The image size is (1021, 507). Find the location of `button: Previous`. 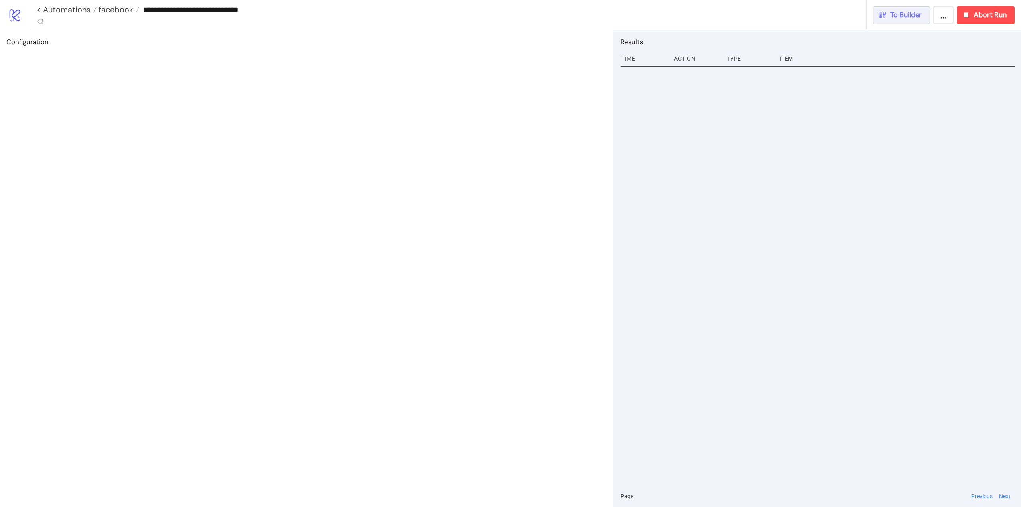

button: Previous is located at coordinates (982, 496).